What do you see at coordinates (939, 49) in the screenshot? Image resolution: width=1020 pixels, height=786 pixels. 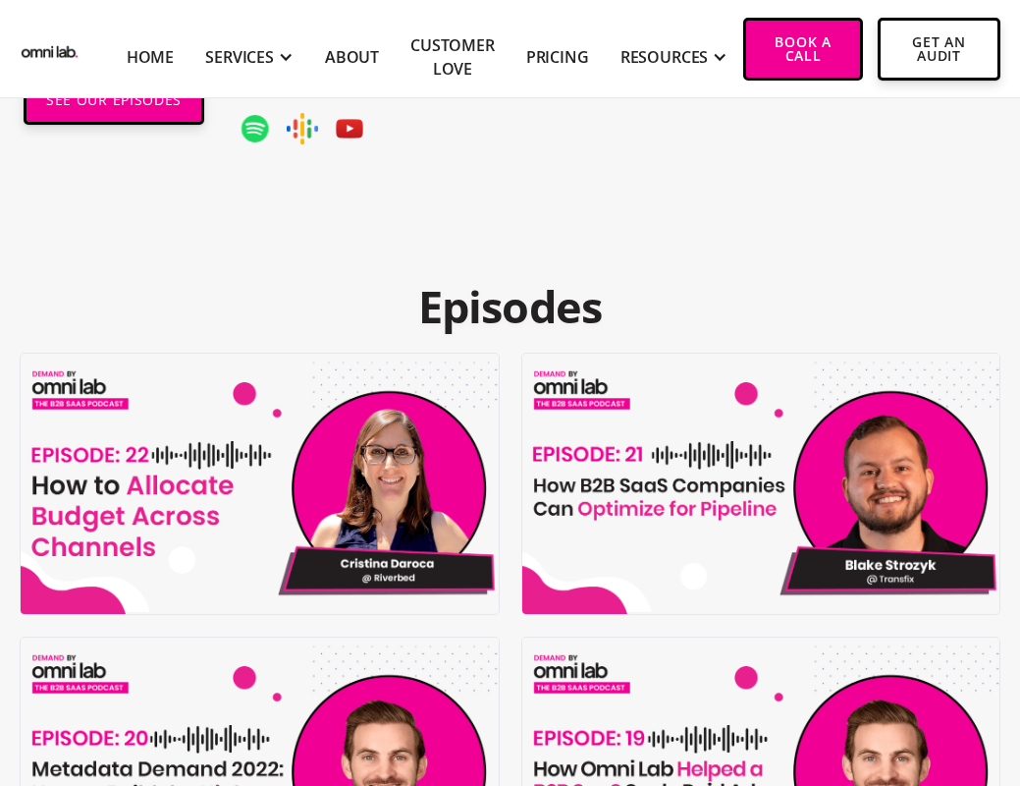 I see `a: Get An Audit` at bounding box center [939, 49].